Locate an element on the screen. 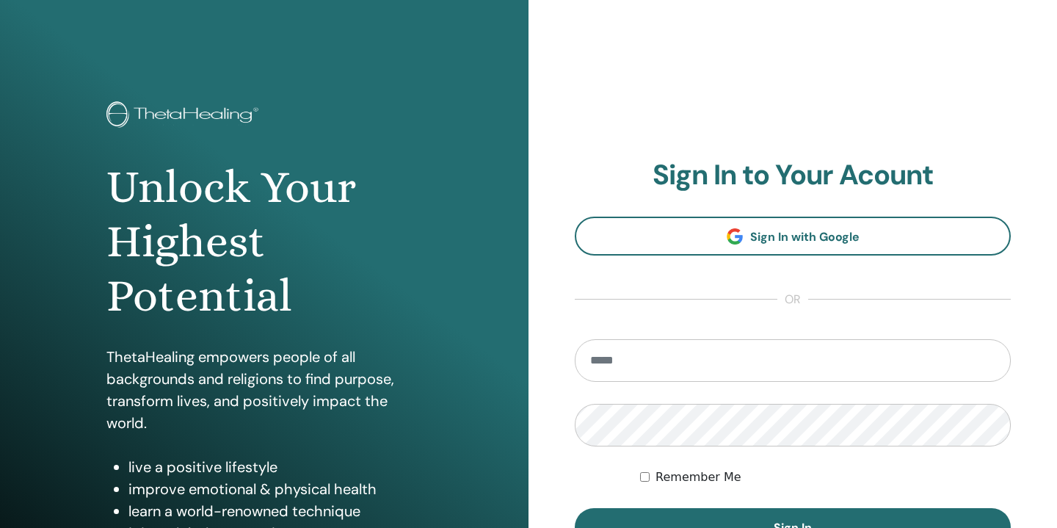 The width and height of the screenshot is (1057, 528). h2: Sign In to Your Acount is located at coordinates (793, 175).